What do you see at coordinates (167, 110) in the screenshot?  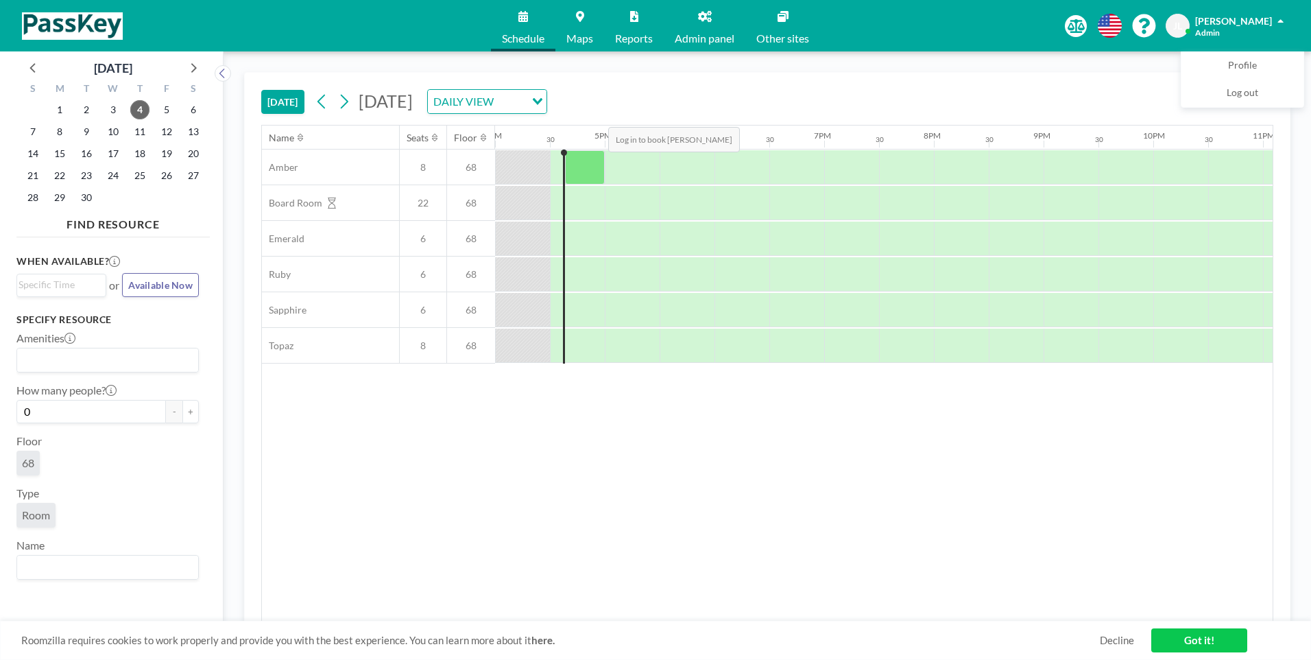 I see `span: Friday, September 5, 2025` at bounding box center [167, 110].